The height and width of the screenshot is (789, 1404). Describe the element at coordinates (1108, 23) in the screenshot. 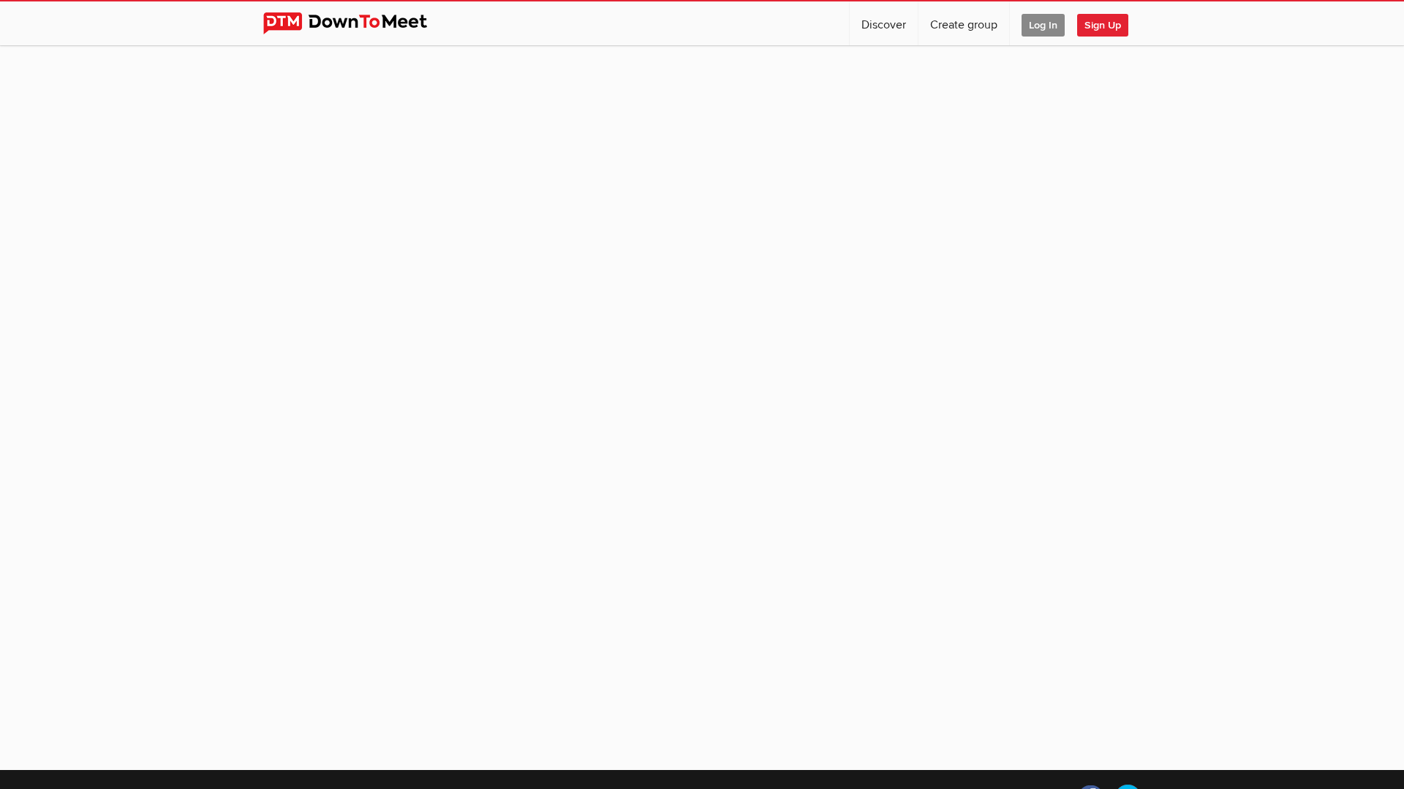

I see `a: Sign Up` at that location.